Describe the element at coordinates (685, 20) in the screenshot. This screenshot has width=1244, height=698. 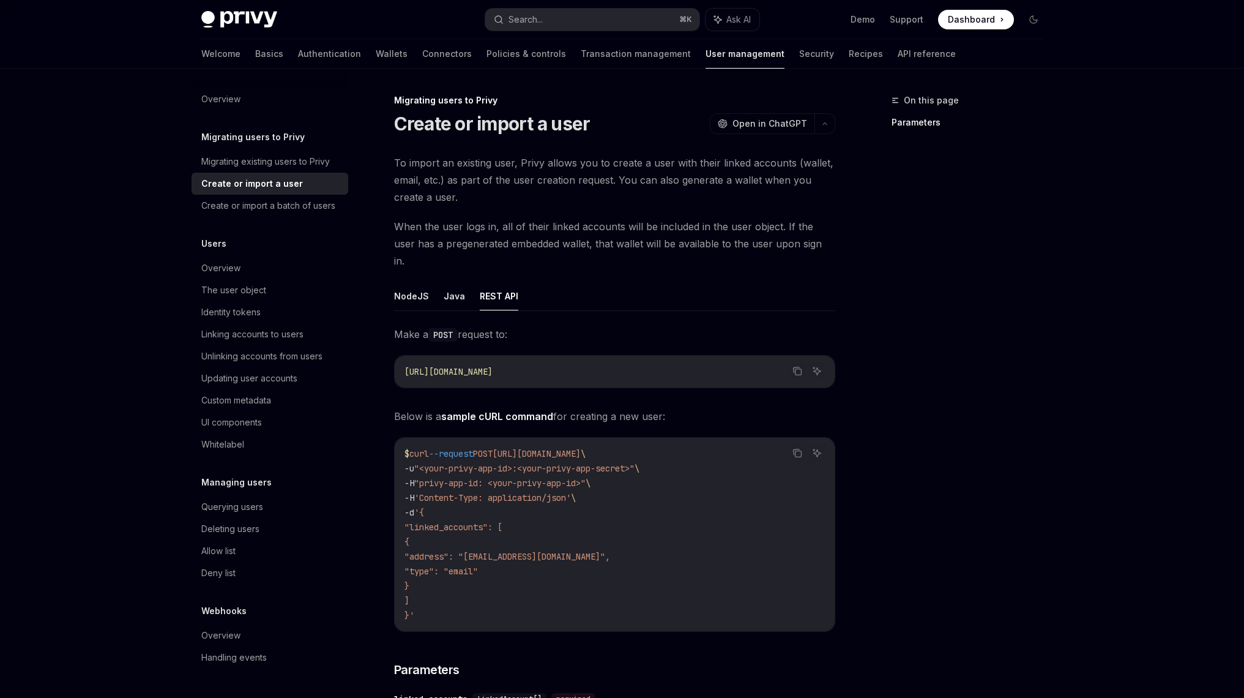
I see `span: ⌘ K` at that location.